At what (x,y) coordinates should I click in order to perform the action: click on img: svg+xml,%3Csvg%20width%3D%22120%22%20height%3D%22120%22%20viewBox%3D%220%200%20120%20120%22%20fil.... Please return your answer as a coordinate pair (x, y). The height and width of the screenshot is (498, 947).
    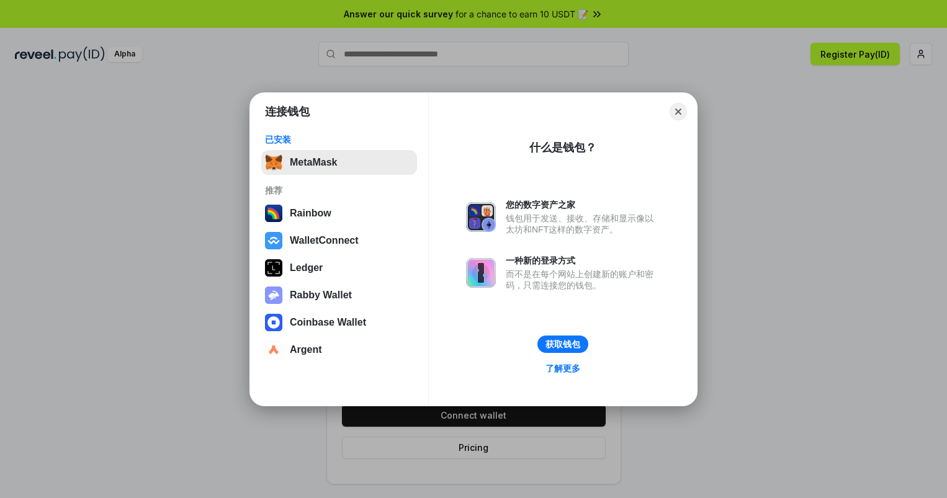
    Looking at the image, I should click on (274, 213).